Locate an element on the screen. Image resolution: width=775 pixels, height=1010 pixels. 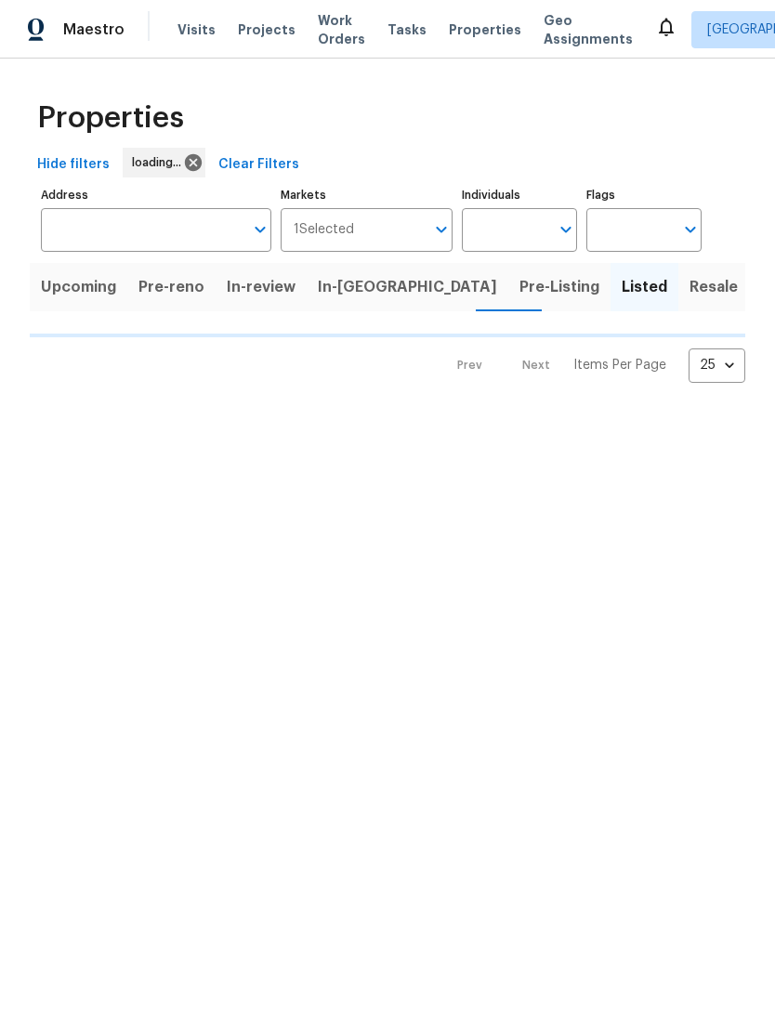
label: Individuals is located at coordinates (520, 195).